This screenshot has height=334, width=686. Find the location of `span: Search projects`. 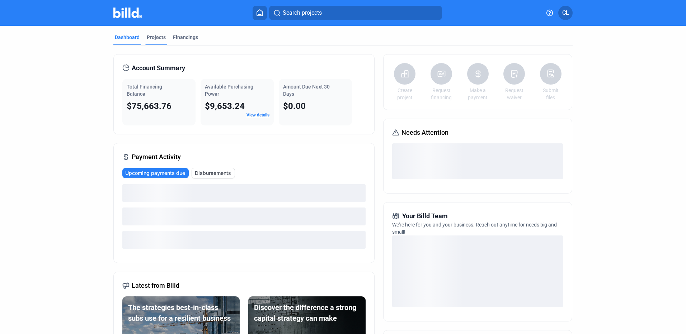

span: Search projects is located at coordinates (302, 13).